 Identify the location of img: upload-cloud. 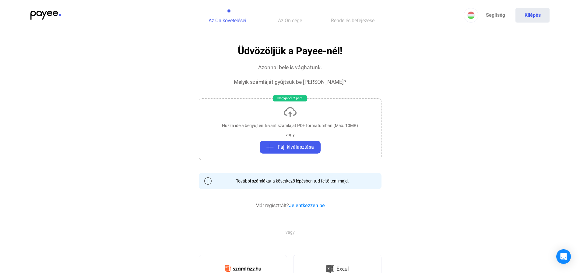
(290, 112).